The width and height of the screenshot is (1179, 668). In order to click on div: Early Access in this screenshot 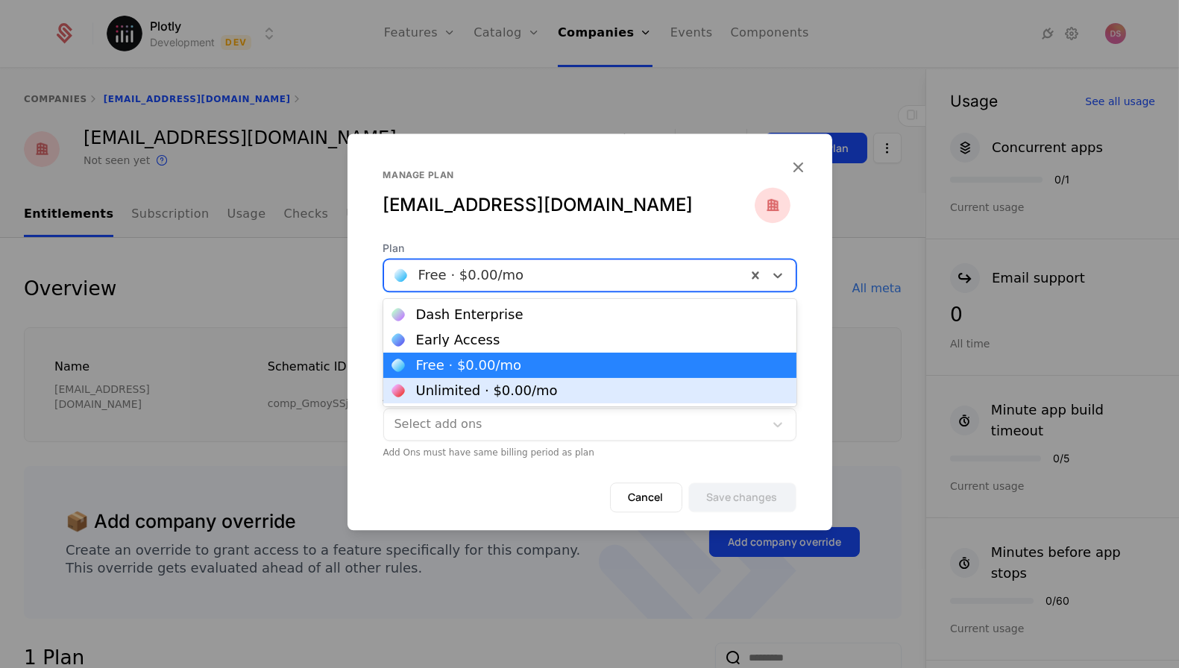, I will do `click(458, 340)`.